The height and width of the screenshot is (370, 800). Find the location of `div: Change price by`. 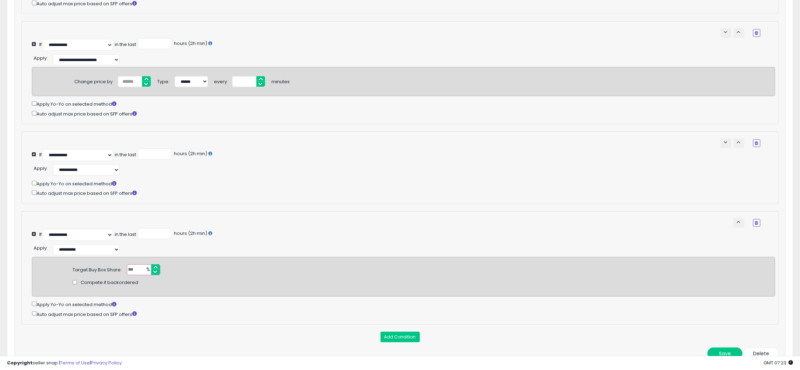

div: Change price by is located at coordinates (93, 81).